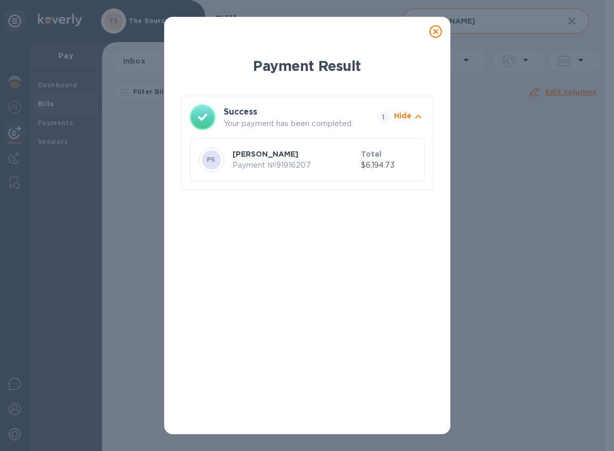 Image resolution: width=614 pixels, height=451 pixels. I want to click on b: PS, so click(211, 159).